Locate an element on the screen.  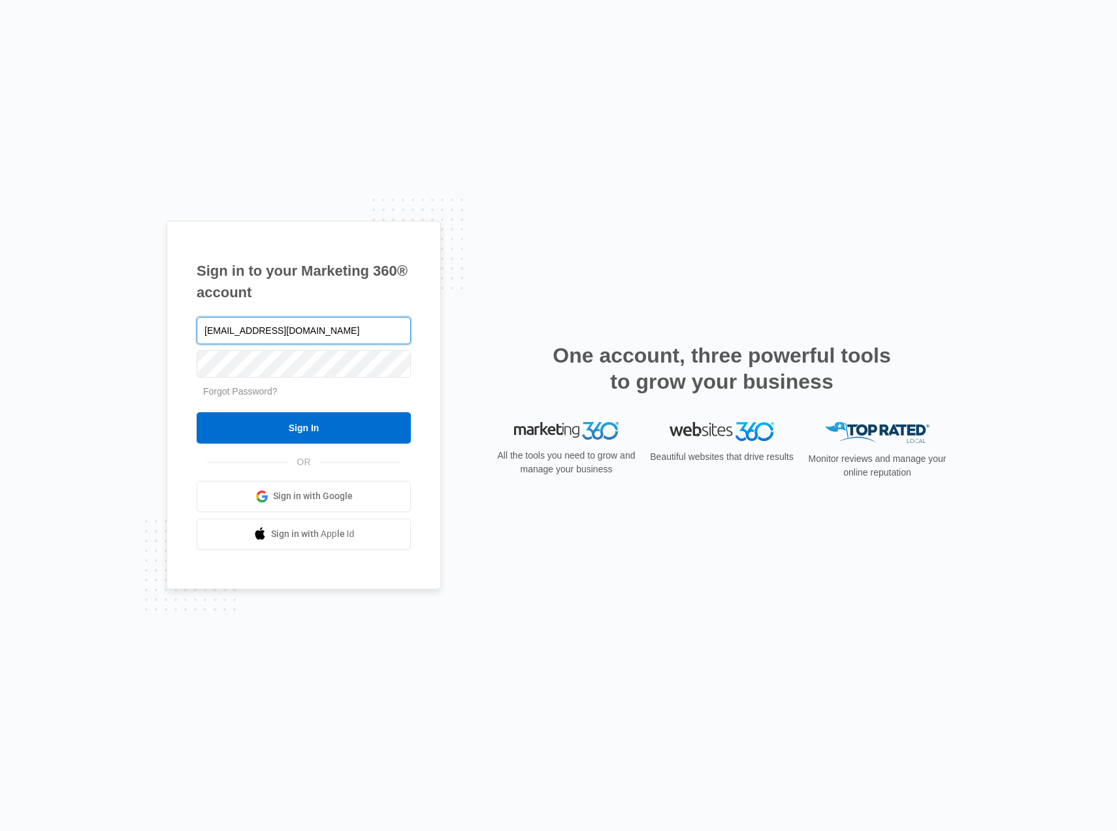
p: Monitor reviews and manage your online reputation is located at coordinates (877, 466).